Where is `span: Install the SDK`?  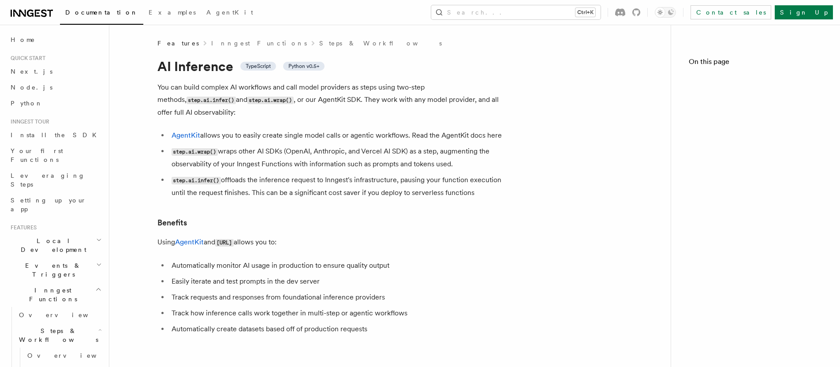 span: Install the SDK is located at coordinates (56, 135).